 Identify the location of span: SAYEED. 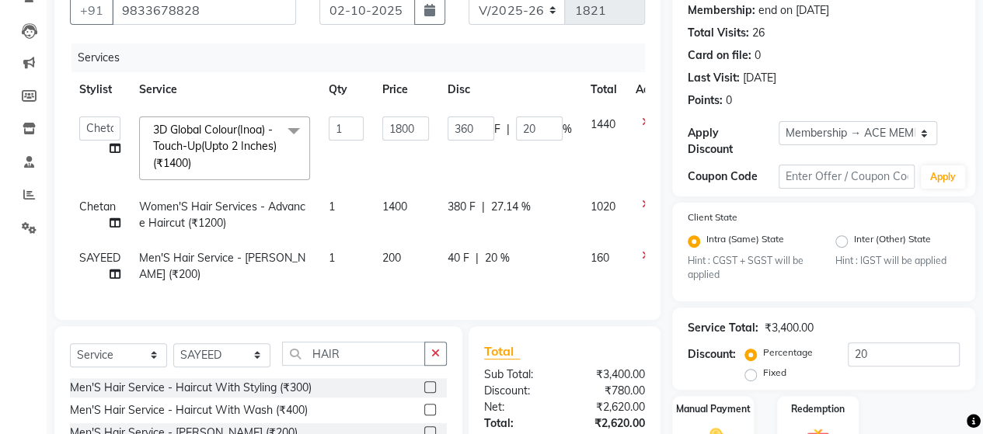
(99, 258).